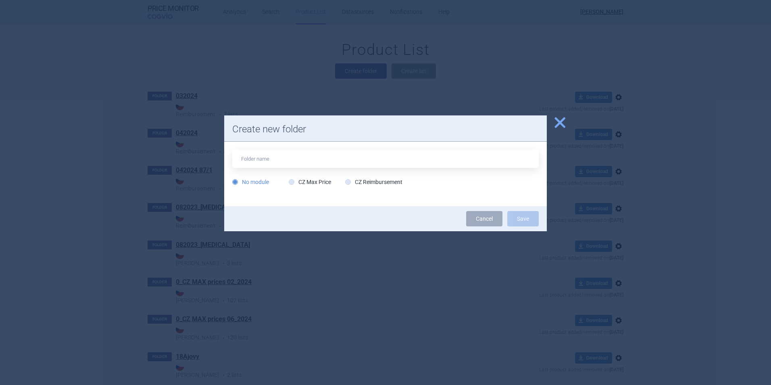 This screenshot has height=385, width=771. I want to click on button: Save, so click(523, 219).